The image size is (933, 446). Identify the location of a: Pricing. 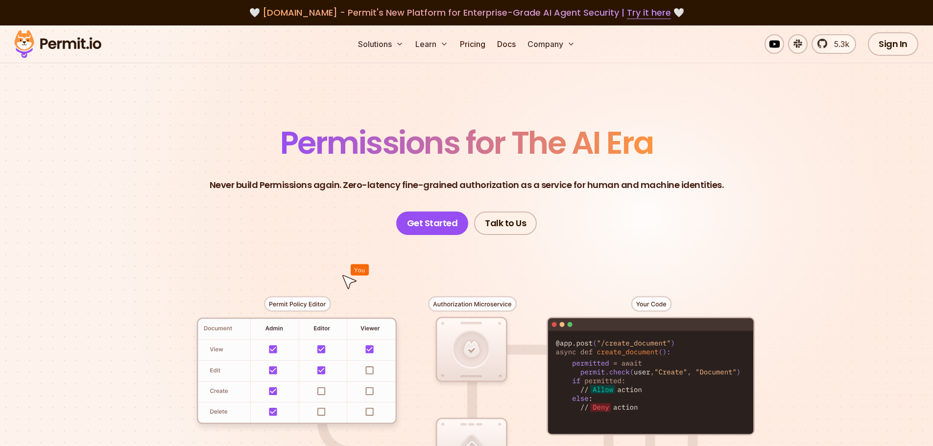
(473, 44).